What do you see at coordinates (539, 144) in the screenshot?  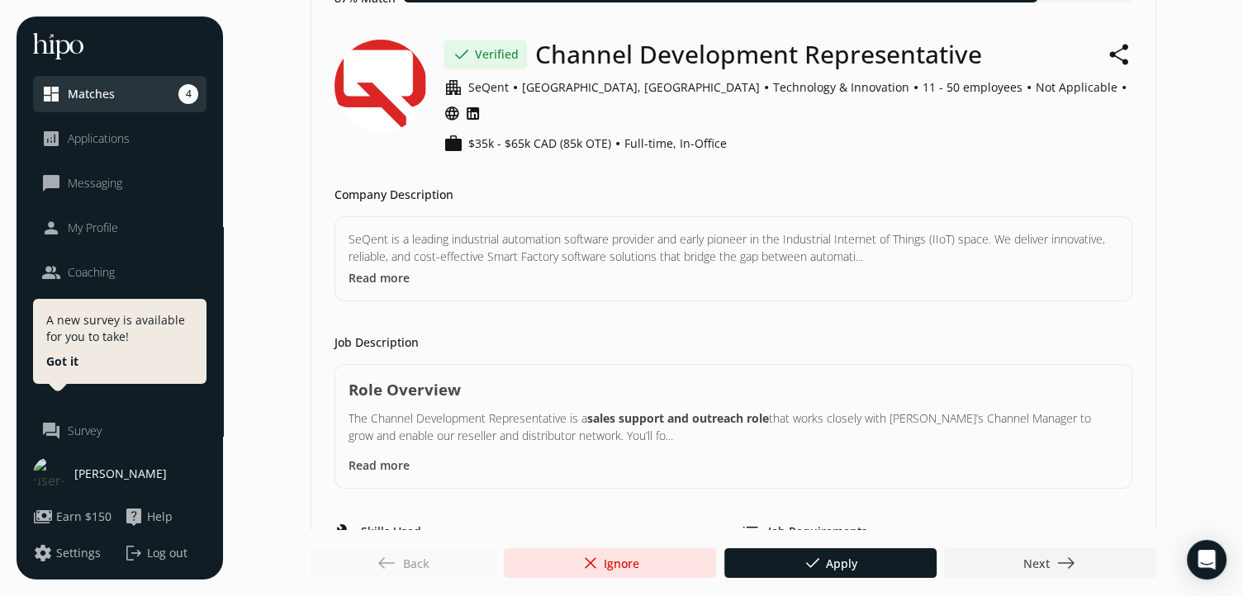 I see `span: $35k - $65k CAD (85k OTE)` at bounding box center [539, 144].